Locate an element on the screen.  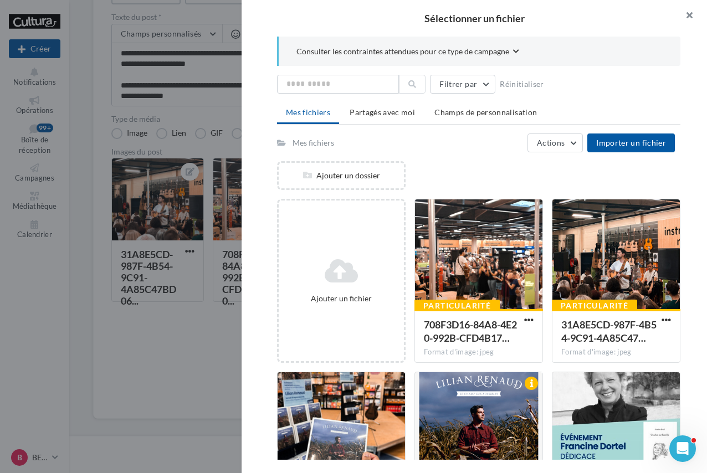
span: 708F3D16-84A8-4E20-992B-CFD4B174F806 is located at coordinates (470, 331).